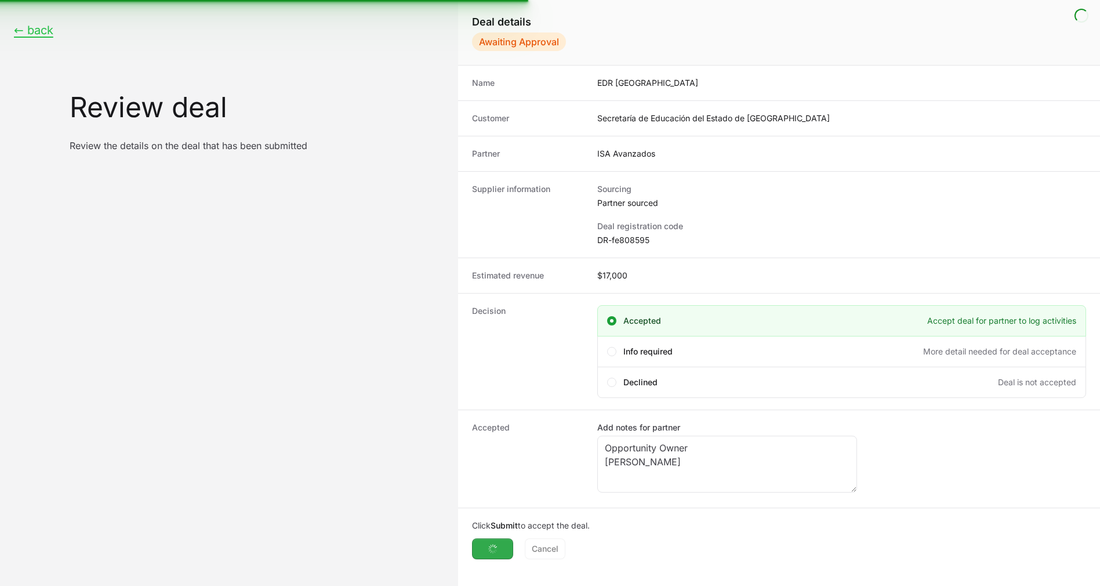 This screenshot has height=586, width=1100. What do you see at coordinates (504, 525) in the screenshot?
I see `b: Submit` at bounding box center [504, 525].